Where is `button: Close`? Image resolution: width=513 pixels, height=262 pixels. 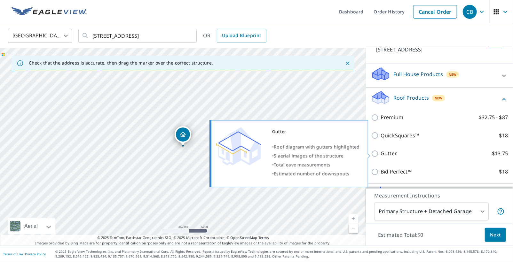 button: Close is located at coordinates (348, 63).